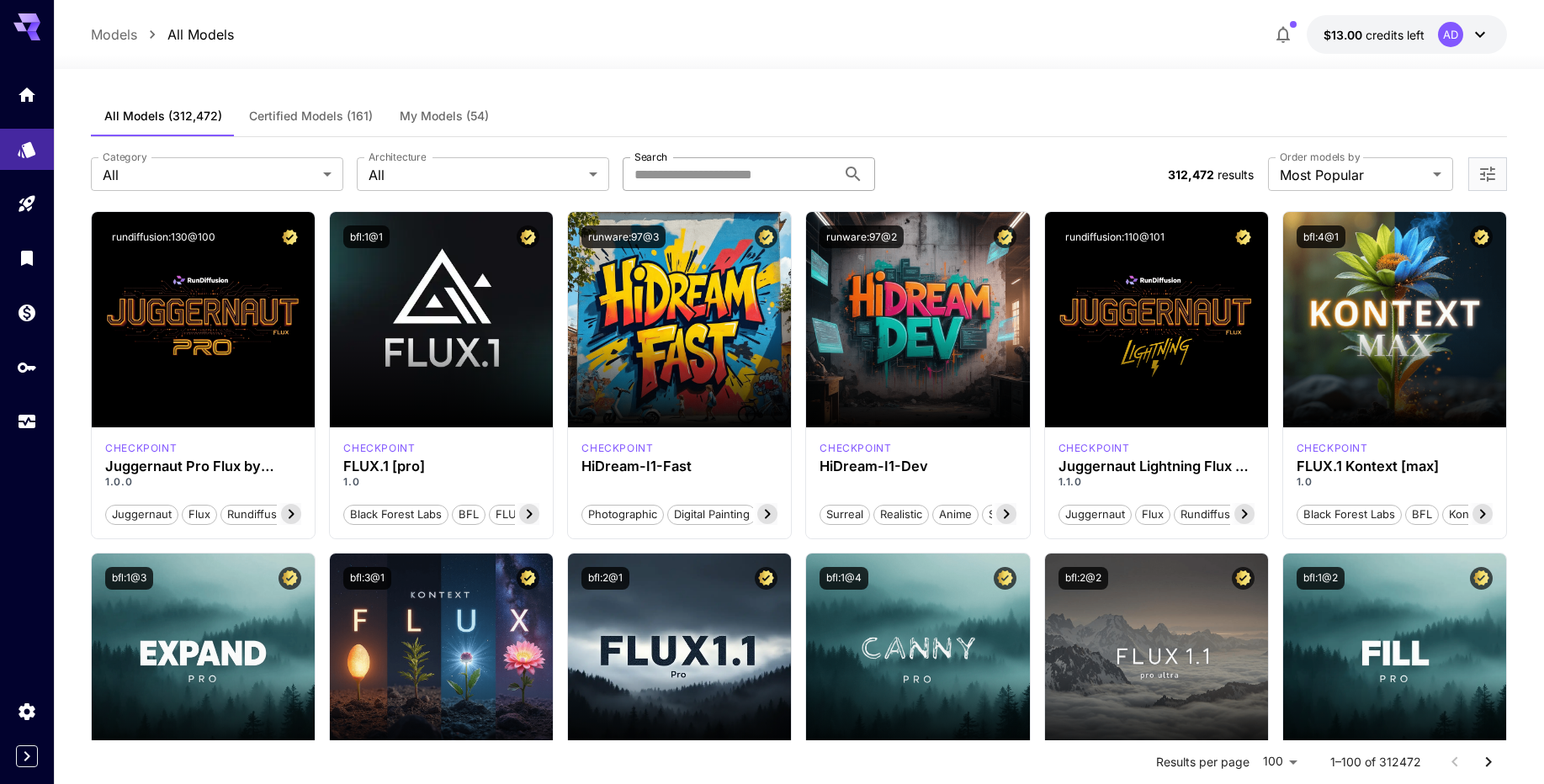 This screenshot has width=1544, height=784. I want to click on div: Expand sidebar, so click(27, 756).